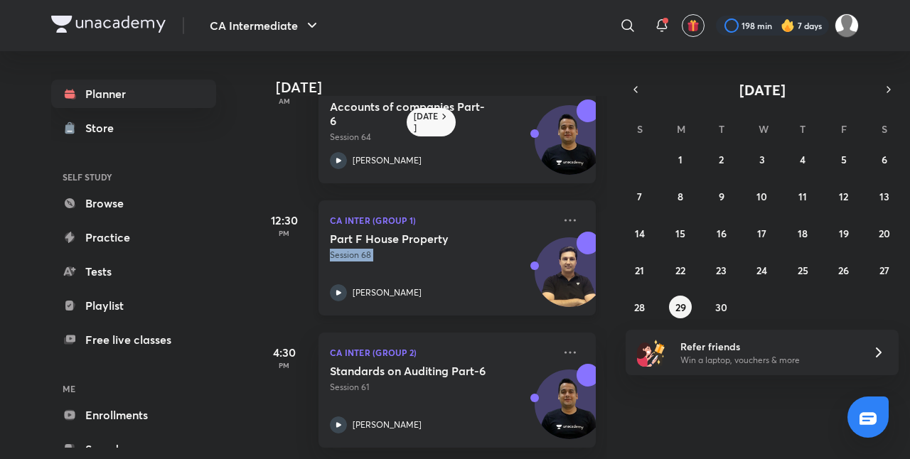 This screenshot has height=459, width=910. I want to click on abbr: September 28, 2025, so click(639, 307).